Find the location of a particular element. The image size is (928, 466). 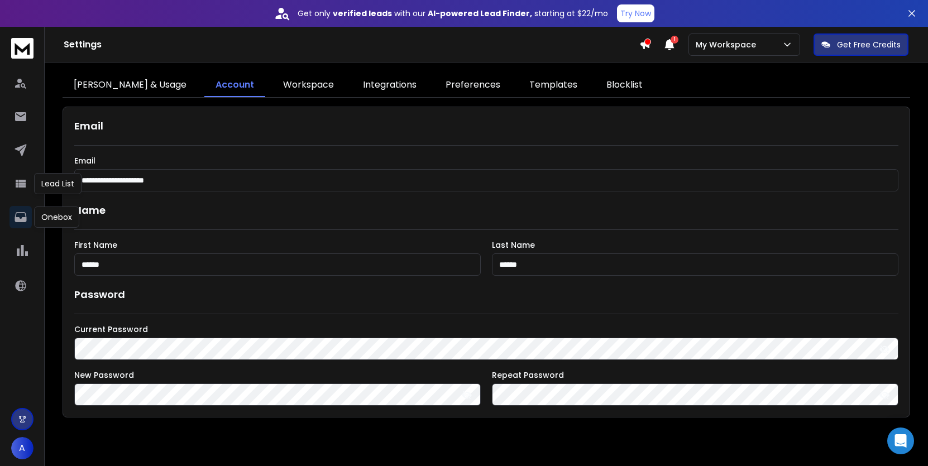

strong: AI-powered Lead Finder, is located at coordinates (479, 13).